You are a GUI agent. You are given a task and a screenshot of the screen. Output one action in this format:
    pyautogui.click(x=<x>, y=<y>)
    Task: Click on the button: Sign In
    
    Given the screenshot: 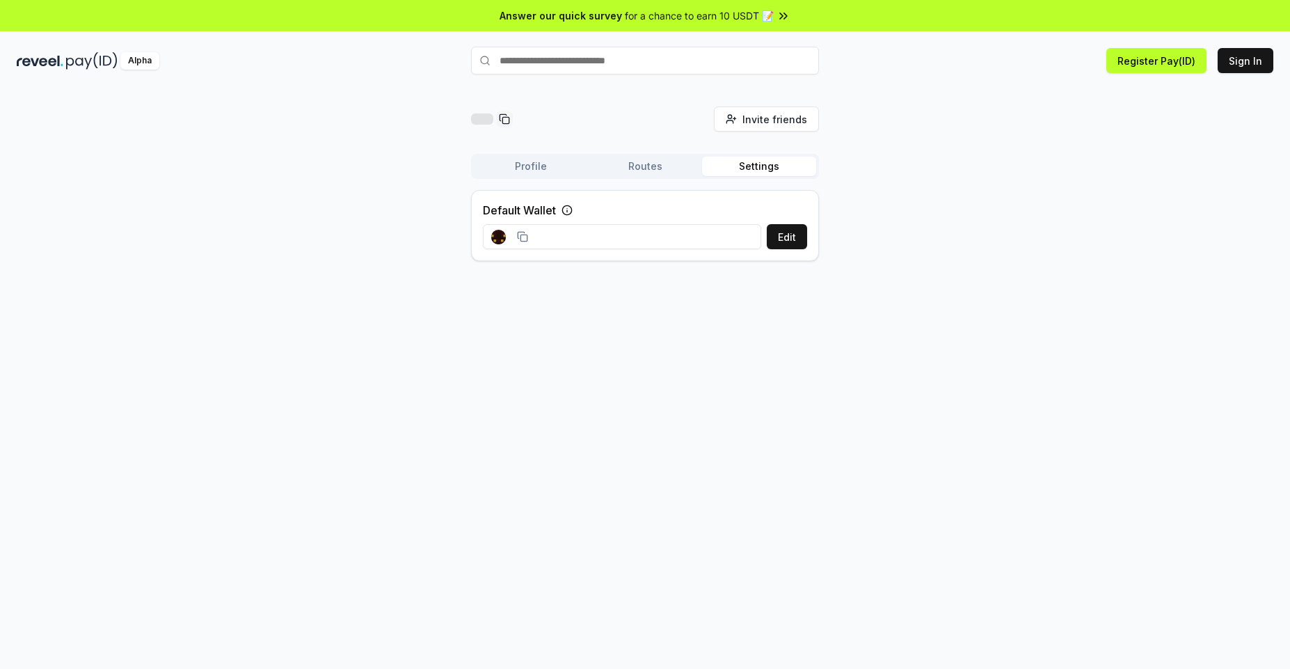 What is the action you would take?
    pyautogui.click(x=1246, y=61)
    